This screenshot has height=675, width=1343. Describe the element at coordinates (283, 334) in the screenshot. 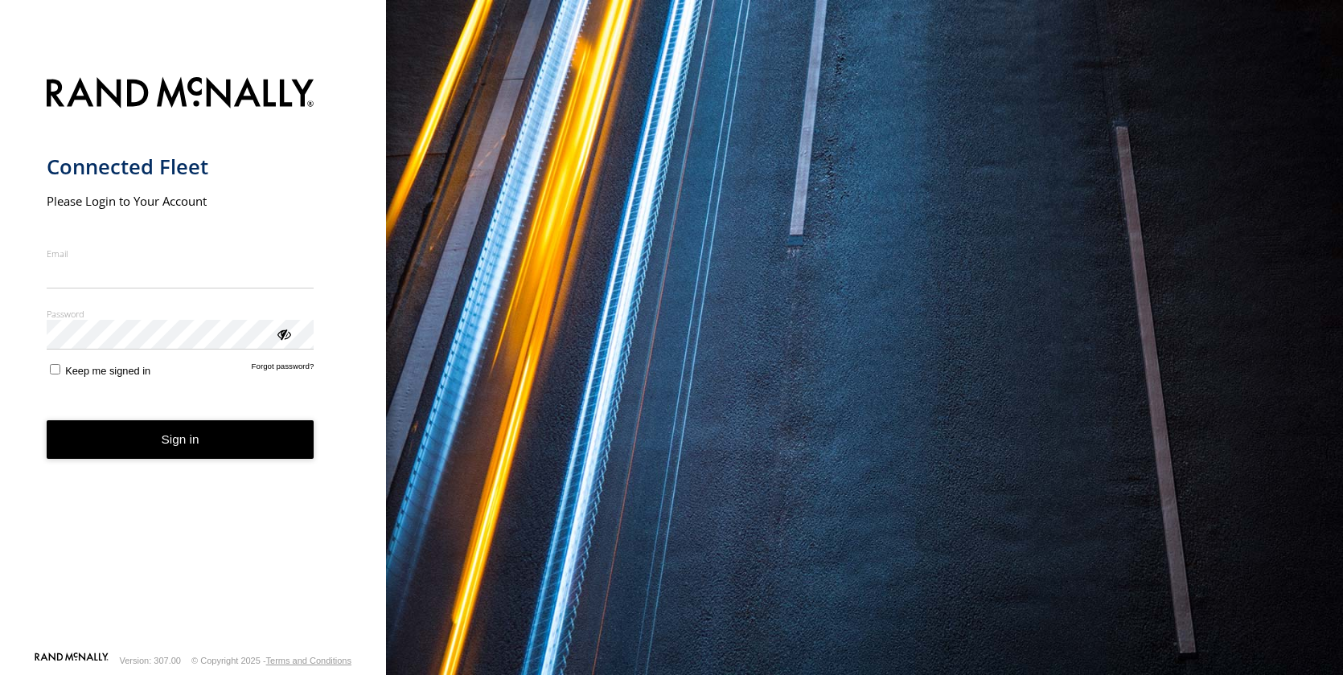

I see `div: ViewPassword` at that location.